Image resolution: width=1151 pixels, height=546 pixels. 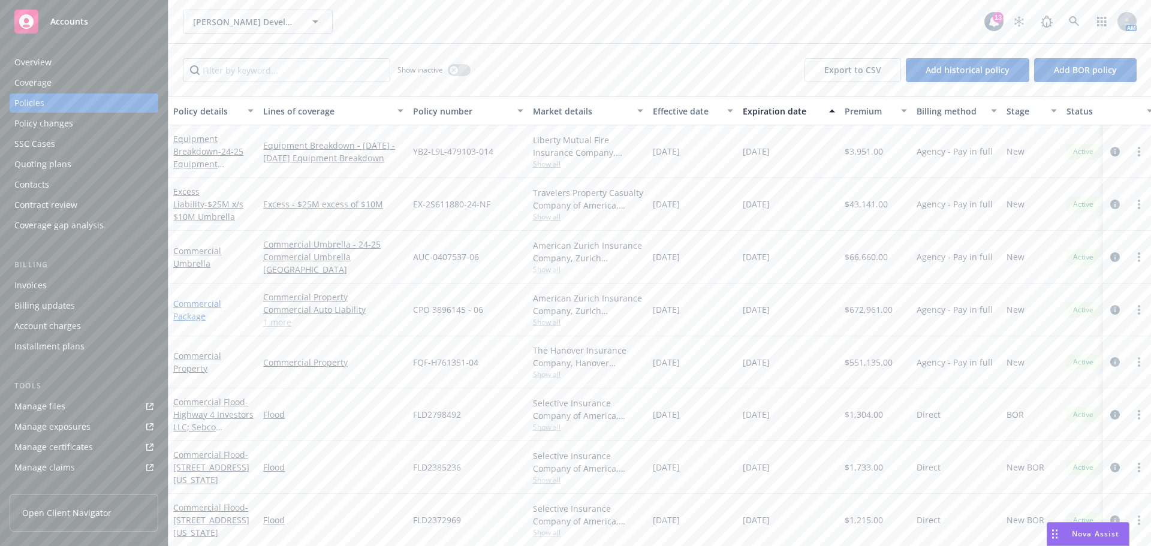 What do you see at coordinates (420, 70) in the screenshot?
I see `span: Show inactive` at bounding box center [420, 70].